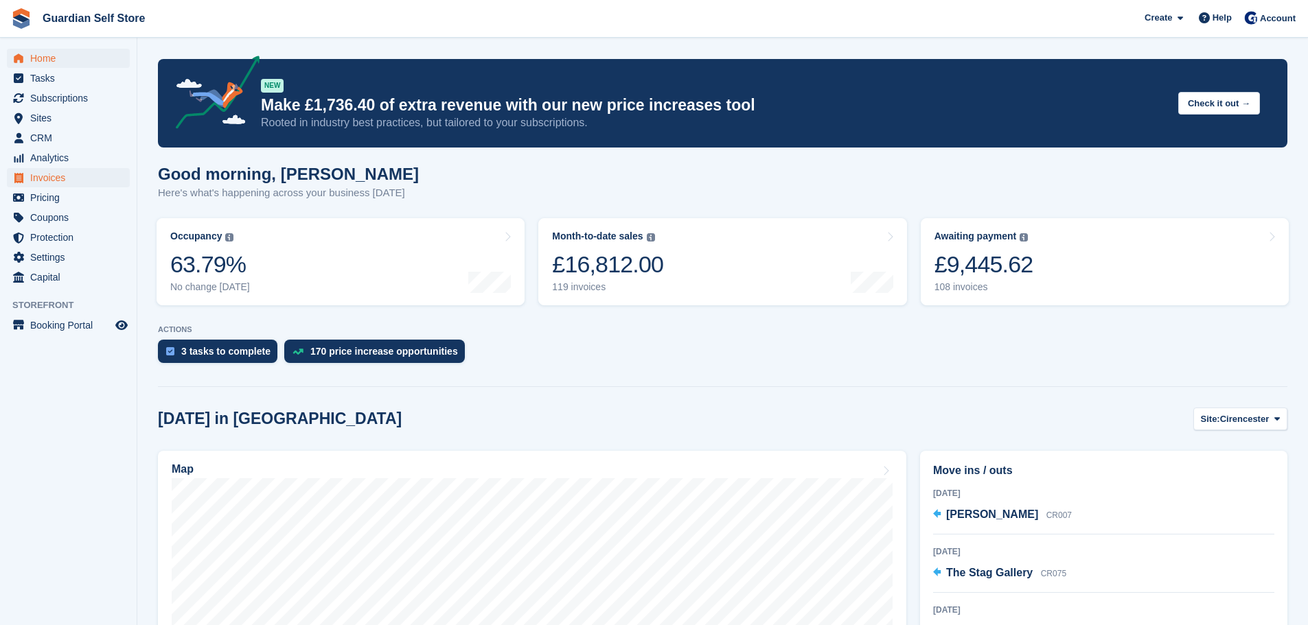  I want to click on a: Awaiting payment £9,445.62 108 invoices, so click(1105, 262).